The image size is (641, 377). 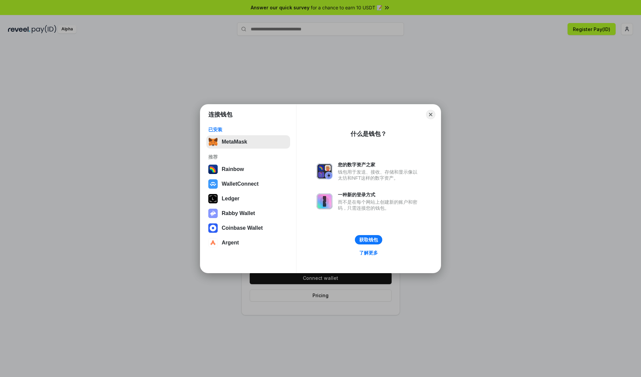 I want to click on div: 而不是在每个网站上创建新的账户和密码，只需连接您的钱包。, so click(x=379, y=205).